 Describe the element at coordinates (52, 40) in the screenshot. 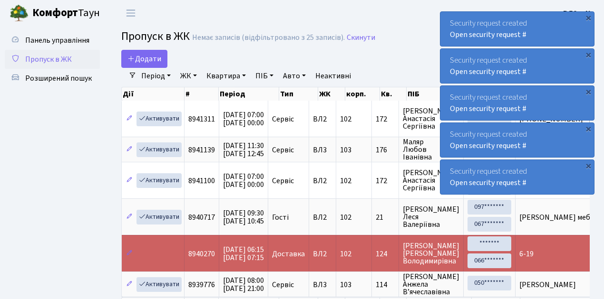

I see `a: Панель управління` at that location.